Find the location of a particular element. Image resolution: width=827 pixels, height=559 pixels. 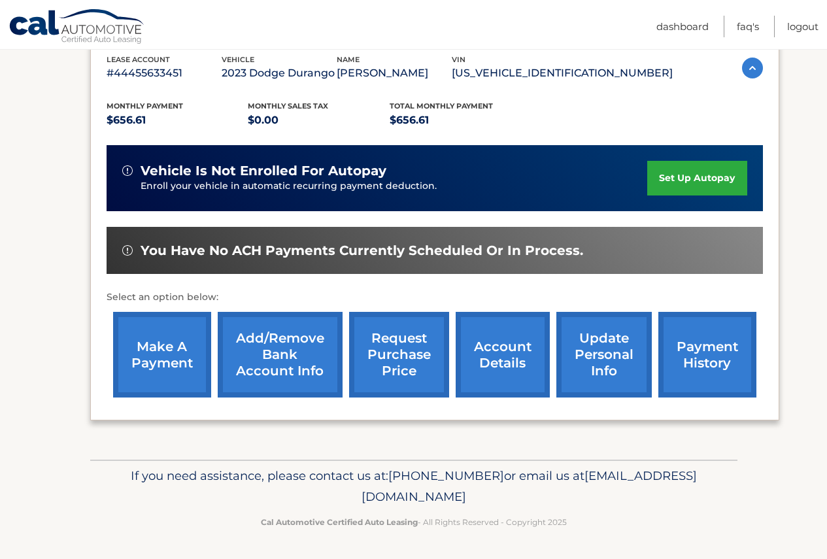

a: Logout is located at coordinates (803, 26).